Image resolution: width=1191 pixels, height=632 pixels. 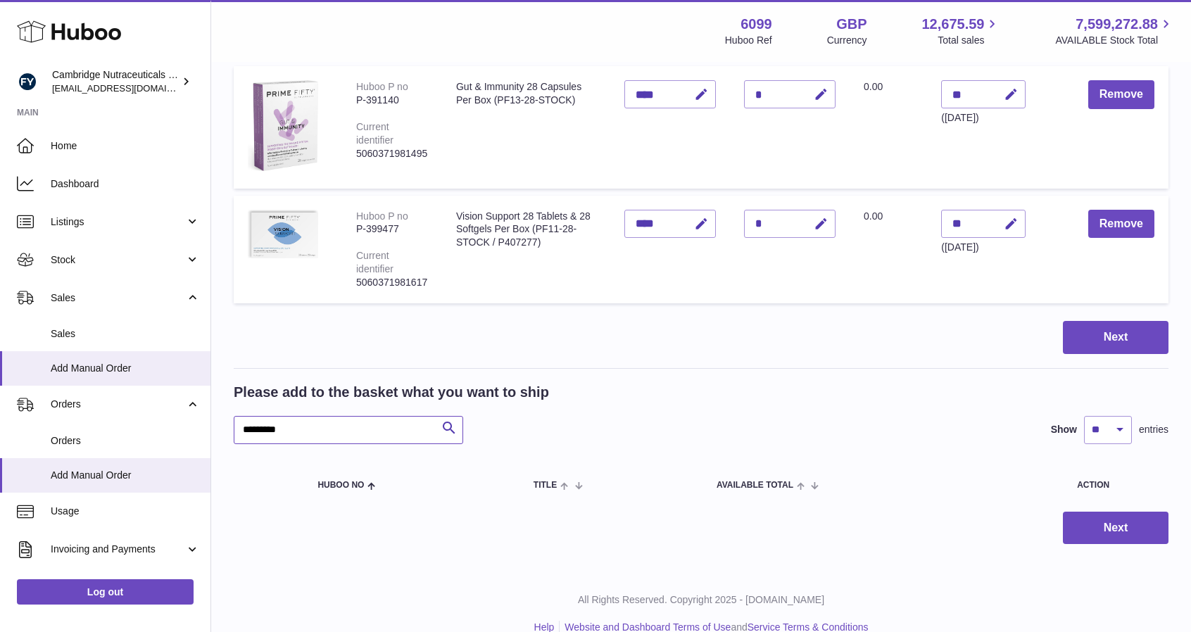 I want to click on span: Usage, so click(x=125, y=511).